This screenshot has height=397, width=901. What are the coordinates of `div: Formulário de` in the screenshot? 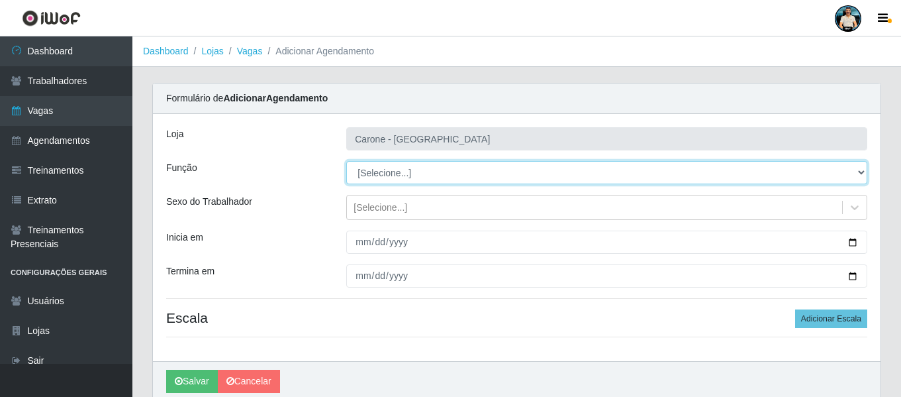 It's located at (516, 99).